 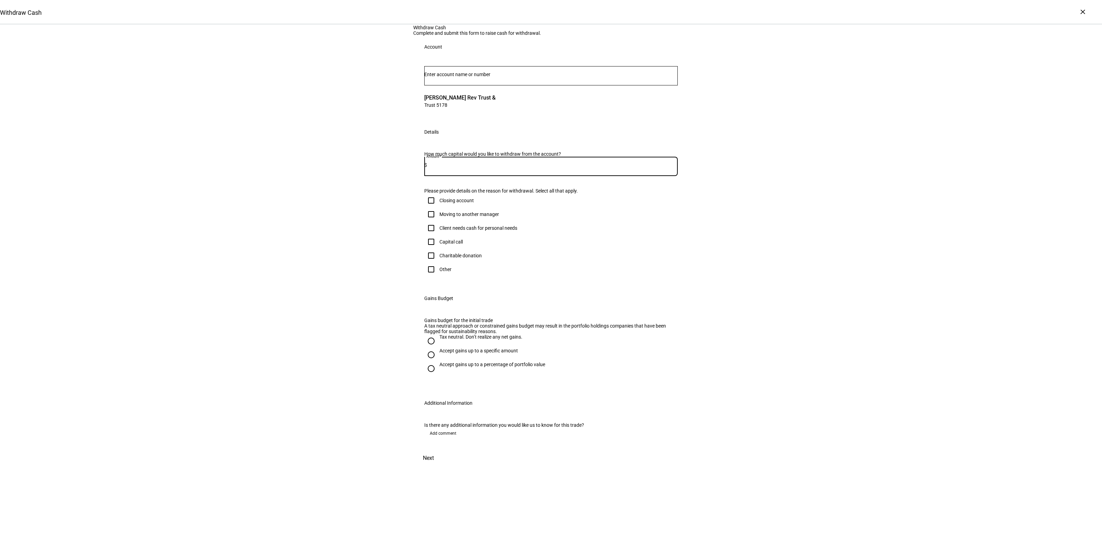 I want to click on div: Complete and submit this form to raise cash for withdrawal., so click(x=551, y=33).